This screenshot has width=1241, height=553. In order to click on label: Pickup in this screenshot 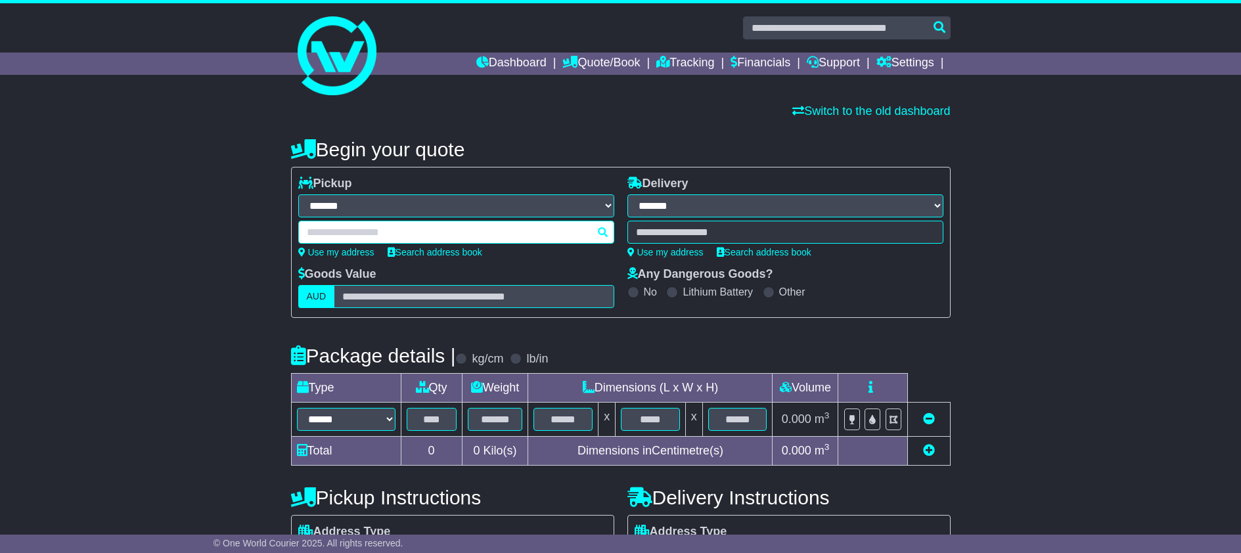, I will do `click(325, 184)`.